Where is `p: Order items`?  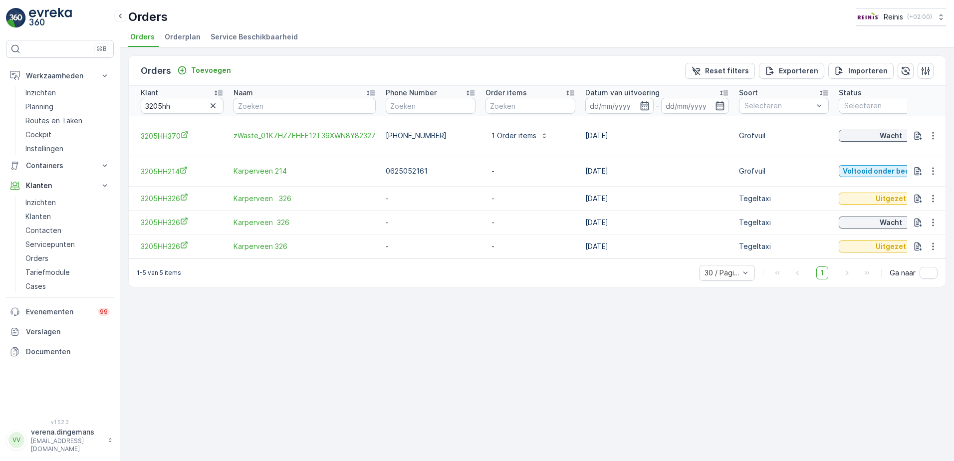
p: Order items is located at coordinates (506, 93).